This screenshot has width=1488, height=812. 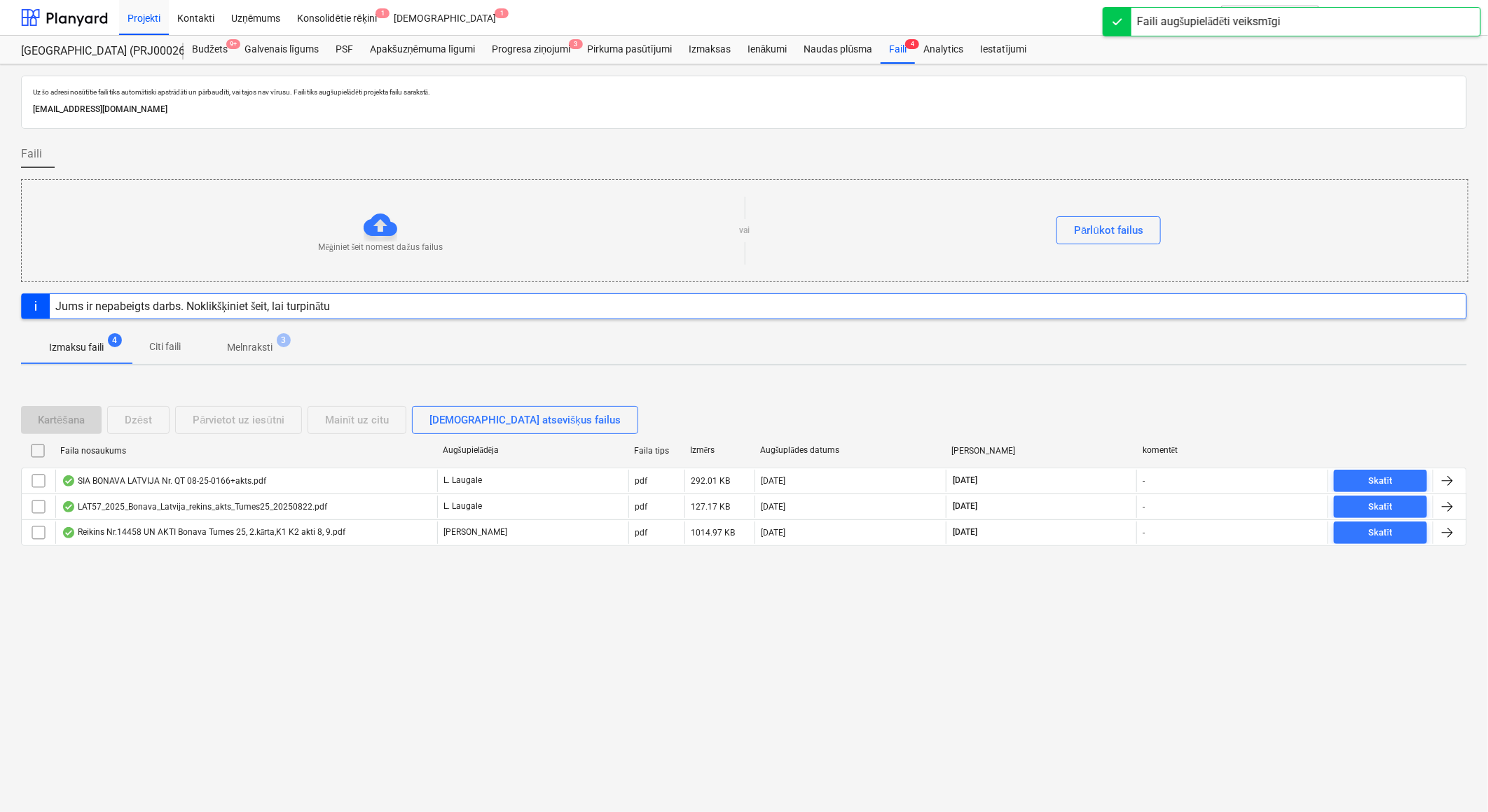 What do you see at coordinates (531, 50) in the screenshot?
I see `div: Progresa ziņojumi` at bounding box center [531, 50].